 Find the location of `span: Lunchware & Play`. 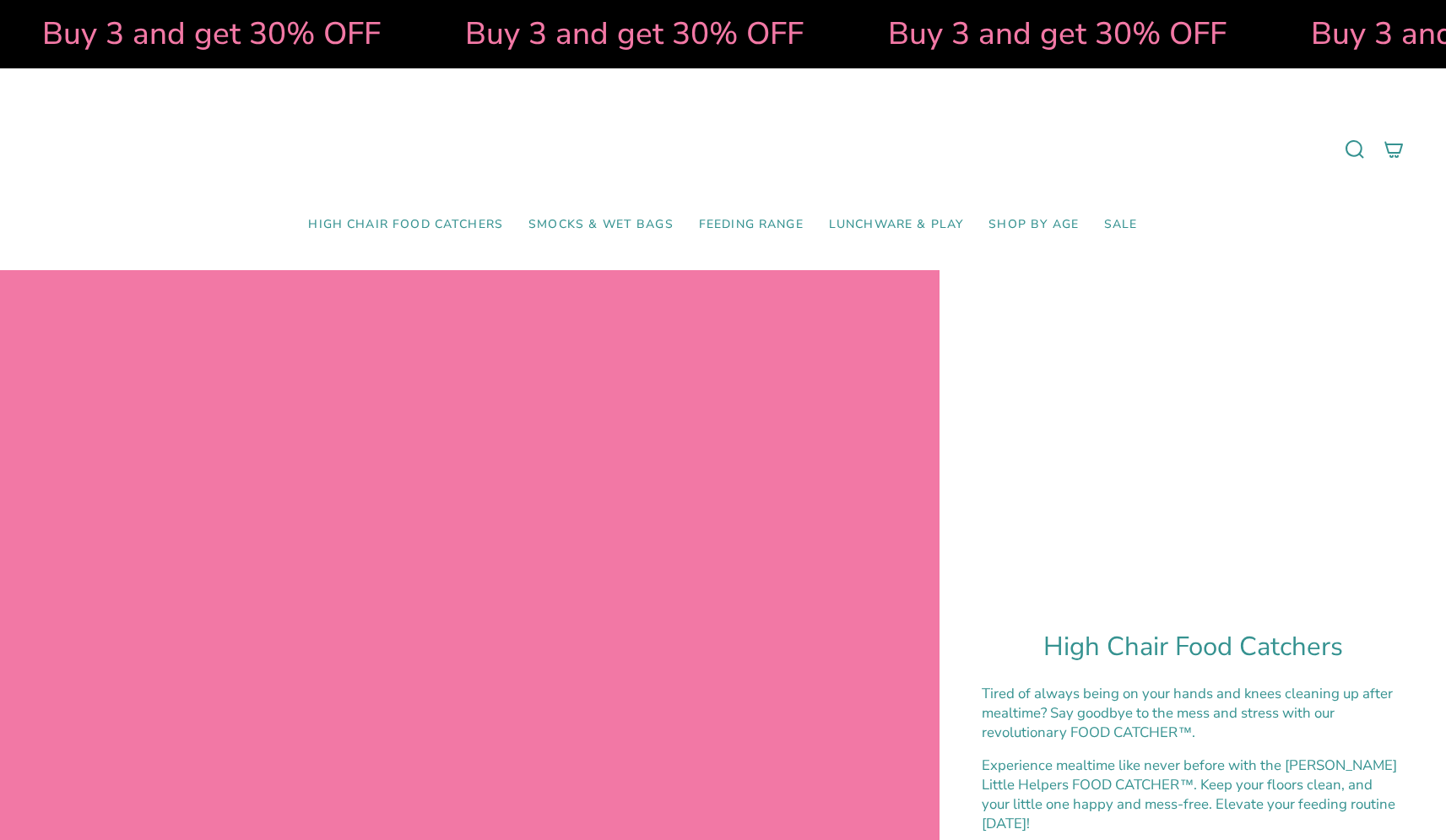

span: Lunchware & Play is located at coordinates (896, 225).